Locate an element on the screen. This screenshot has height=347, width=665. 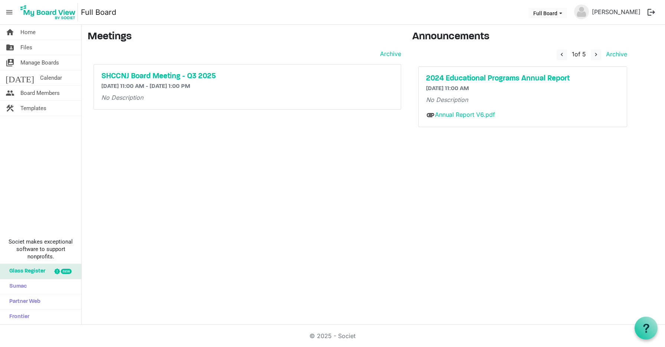
span: construction is located at coordinates (10, 108).